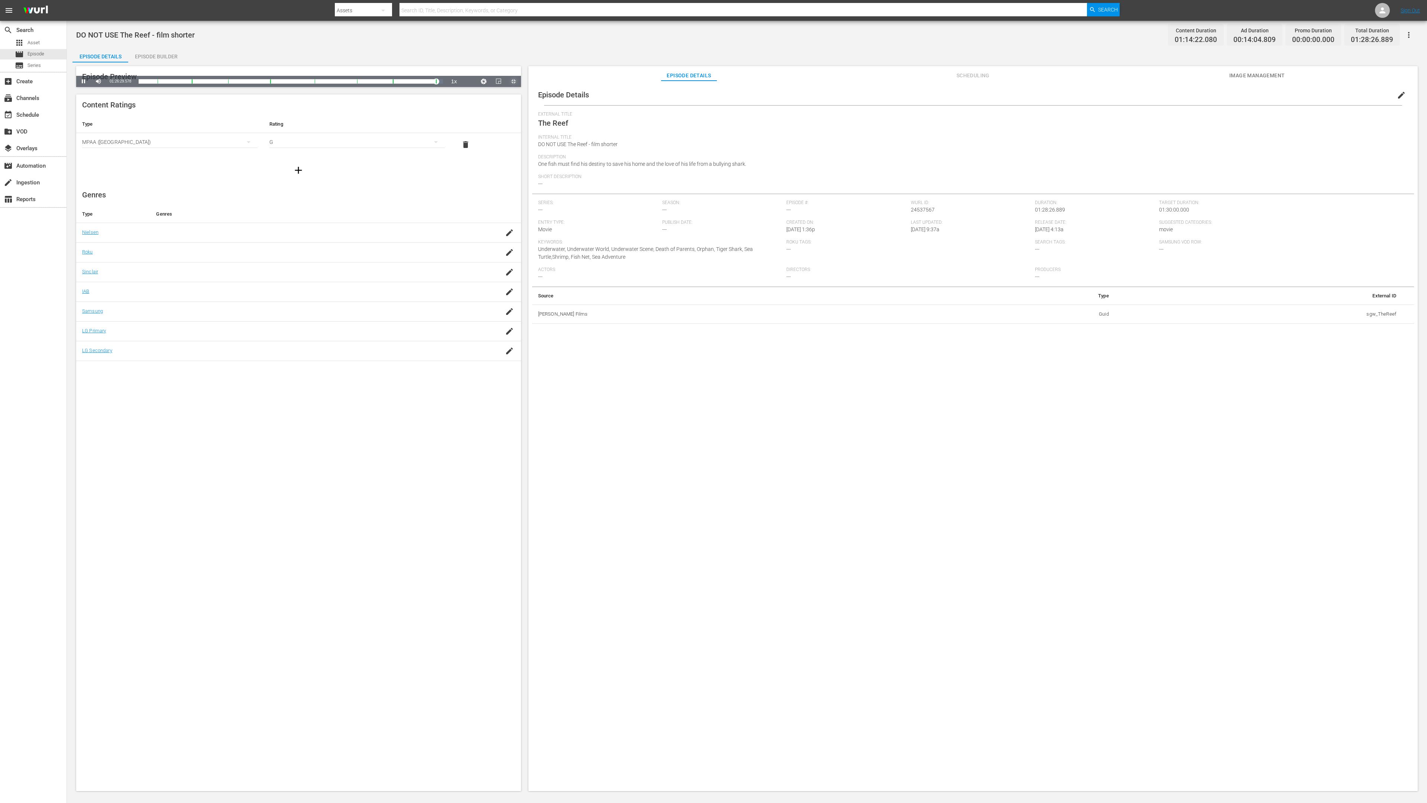 This screenshot has width=1427, height=803. I want to click on span: Actors, so click(660, 270).